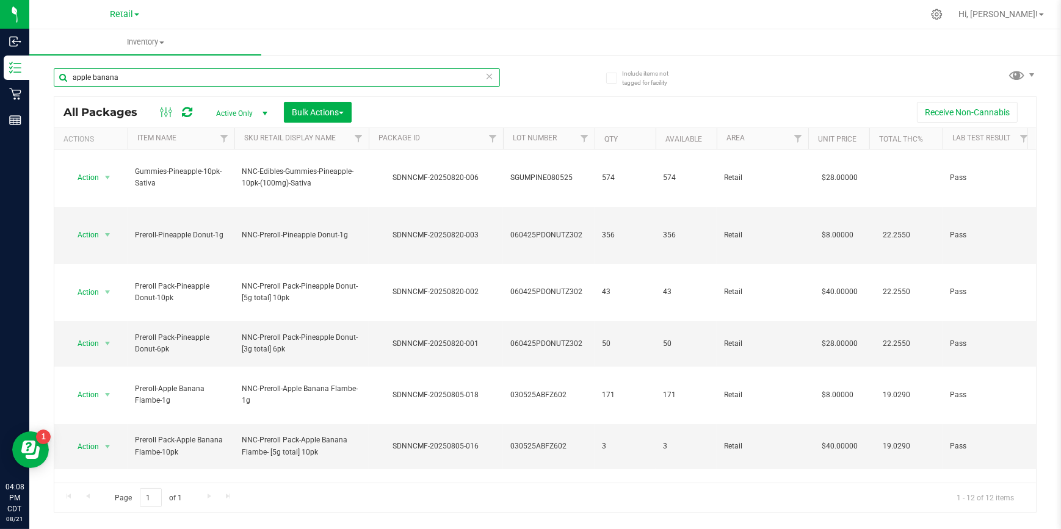  I want to click on p: 04:08 PM CDT, so click(15, 498).